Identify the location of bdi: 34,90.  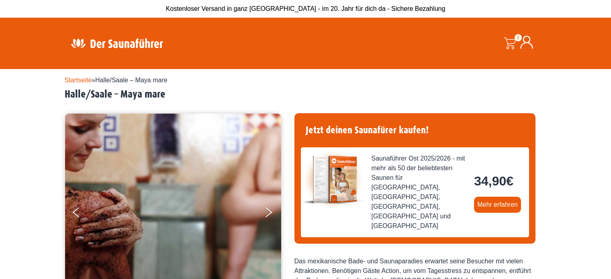
(493, 181).